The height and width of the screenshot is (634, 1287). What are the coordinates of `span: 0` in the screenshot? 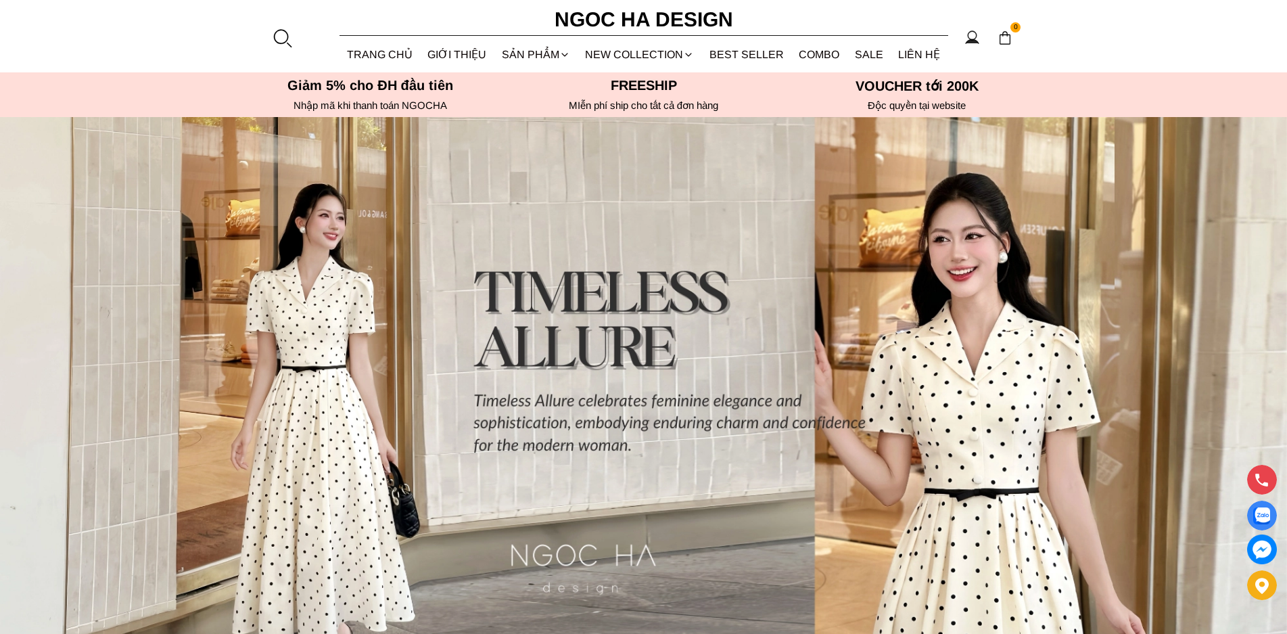 It's located at (1016, 28).